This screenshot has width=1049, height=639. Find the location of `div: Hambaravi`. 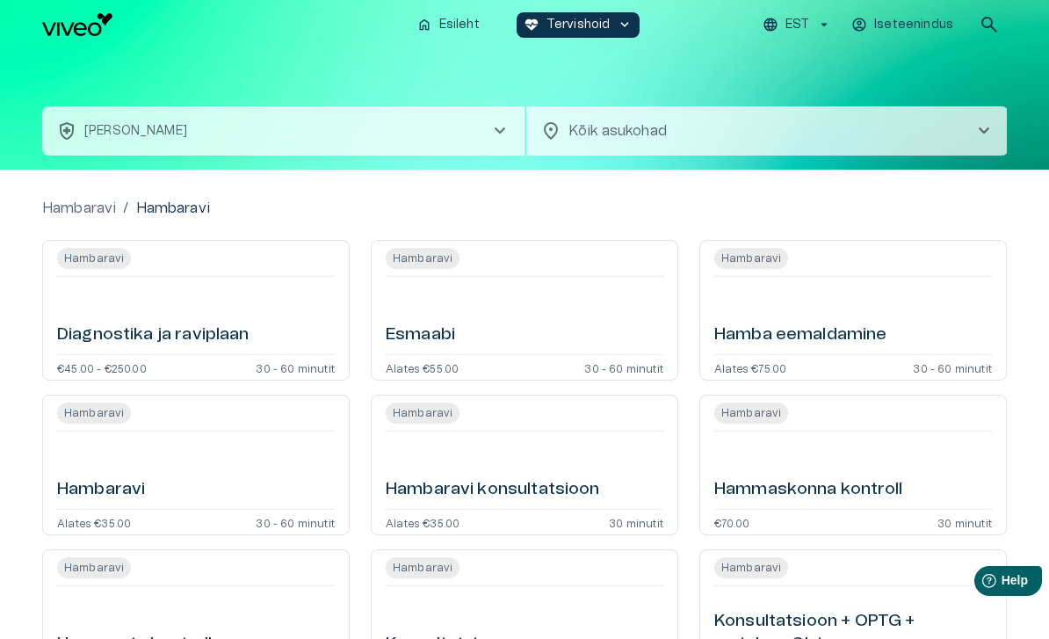

div: Hambaravi is located at coordinates (79, 208).